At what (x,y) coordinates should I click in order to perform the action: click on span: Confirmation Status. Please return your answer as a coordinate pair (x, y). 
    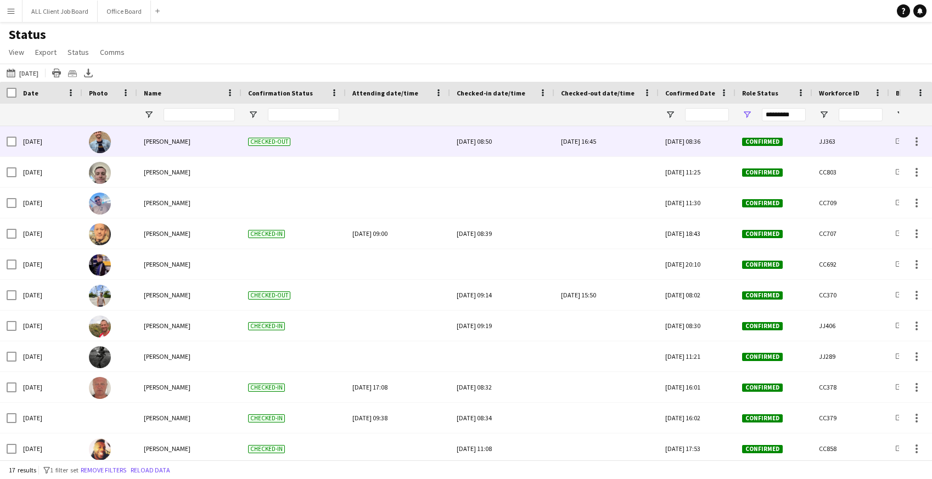
    Looking at the image, I should click on (280, 93).